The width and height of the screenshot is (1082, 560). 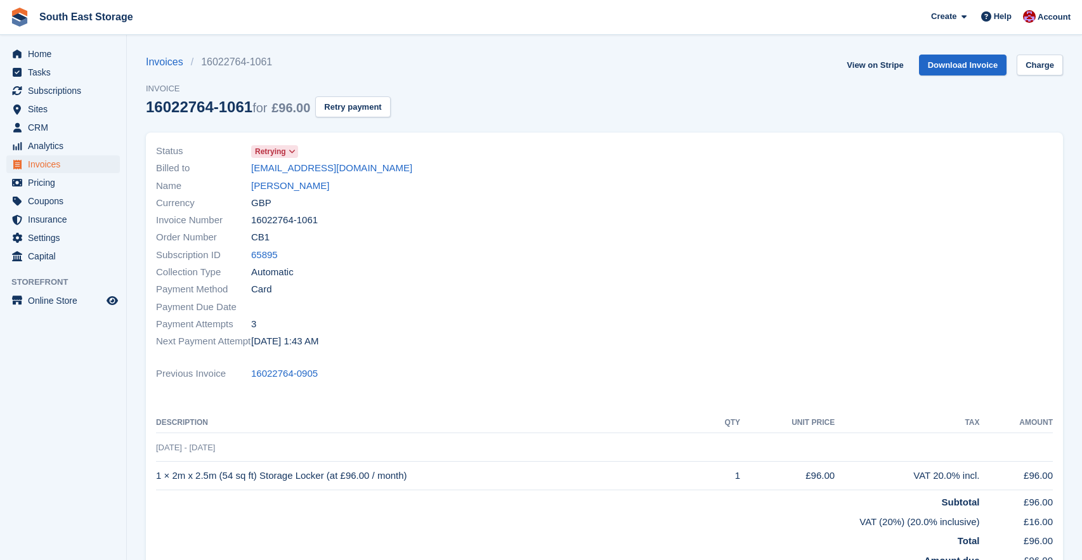 I want to click on span: Automatic, so click(x=272, y=272).